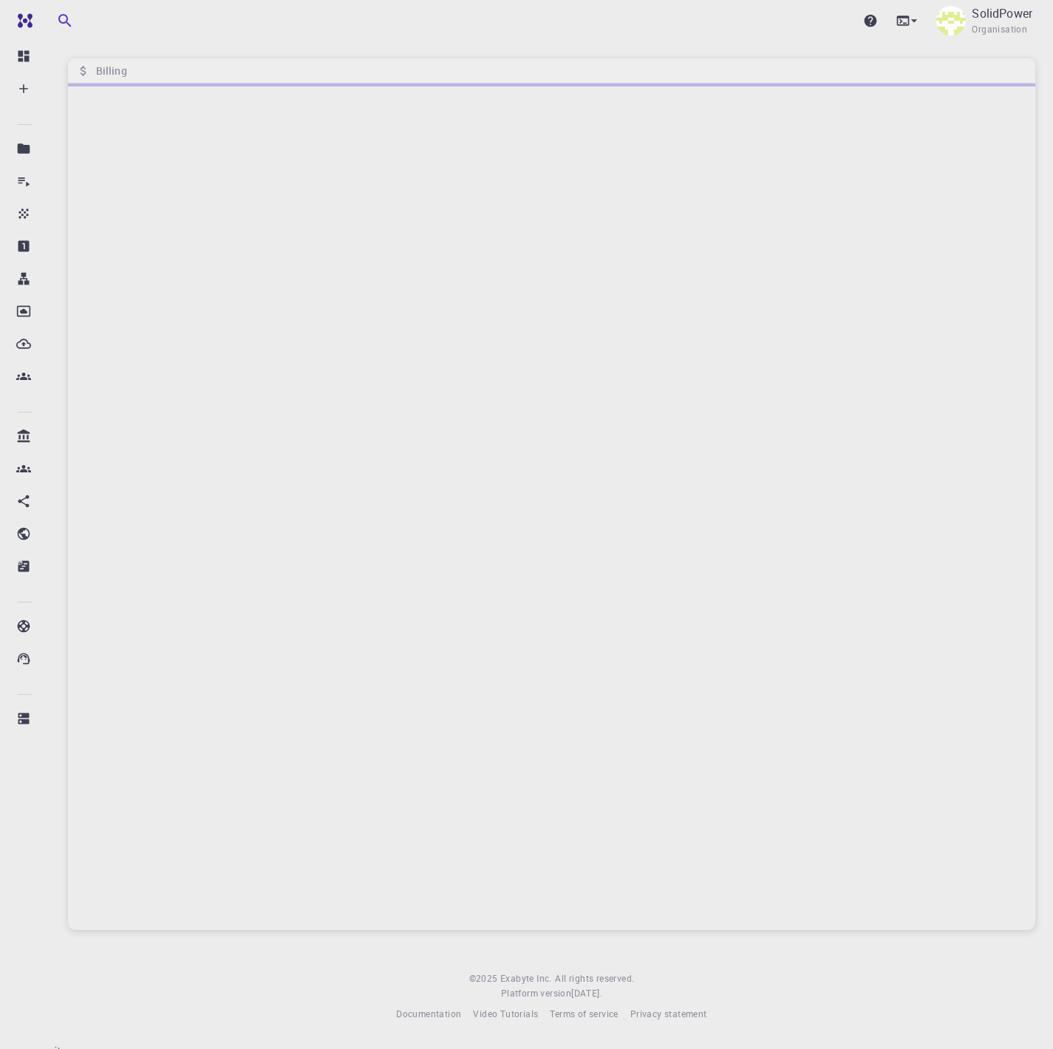  What do you see at coordinates (102, 71) in the screenshot?
I see `nav: breadcrumb` at bounding box center [102, 71].